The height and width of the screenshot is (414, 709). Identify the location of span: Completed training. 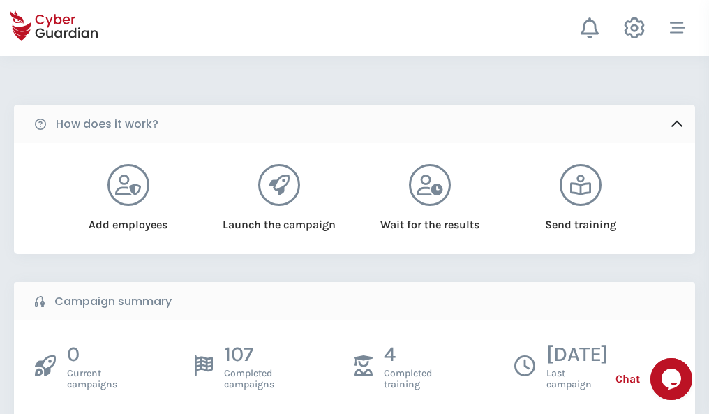
(408, 379).